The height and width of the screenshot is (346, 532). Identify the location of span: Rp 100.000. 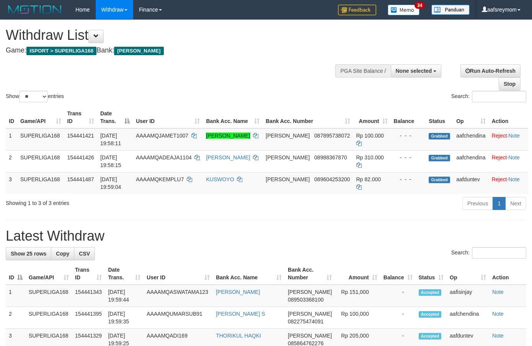
(370, 136).